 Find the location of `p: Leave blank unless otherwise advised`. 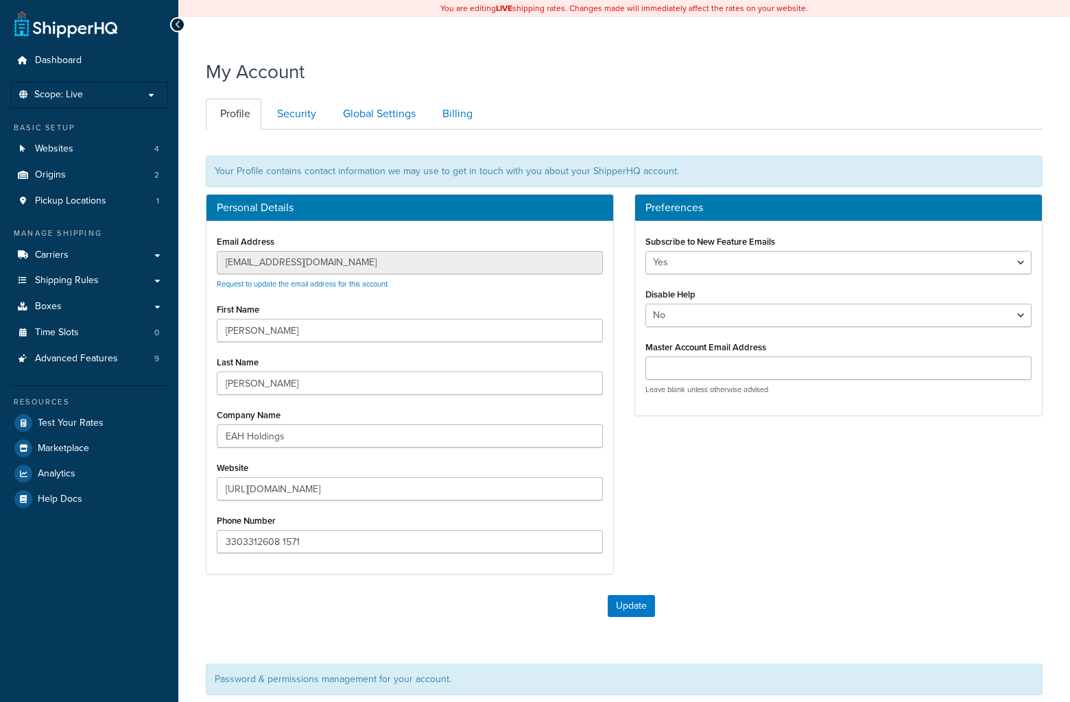

p: Leave blank unless otherwise advised is located at coordinates (838, 389).